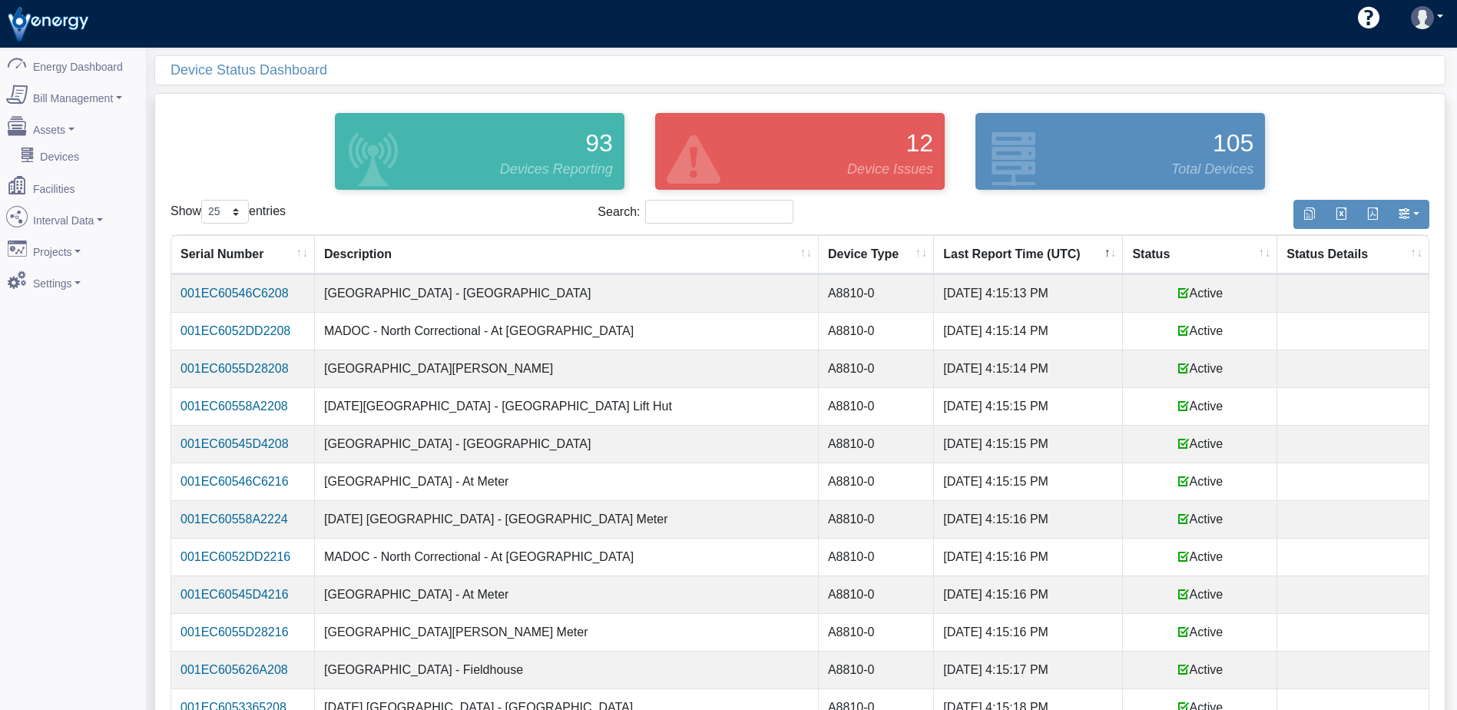 The height and width of the screenshot is (710, 1457). What do you see at coordinates (234, 368) in the screenshot?
I see `a: 001EC6055D28208` at bounding box center [234, 368].